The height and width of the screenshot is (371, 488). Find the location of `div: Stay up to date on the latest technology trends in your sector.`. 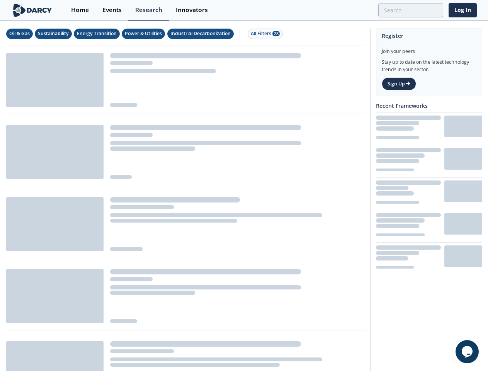

div: Stay up to date on the latest technology trends in your sector. is located at coordinates (429, 64).